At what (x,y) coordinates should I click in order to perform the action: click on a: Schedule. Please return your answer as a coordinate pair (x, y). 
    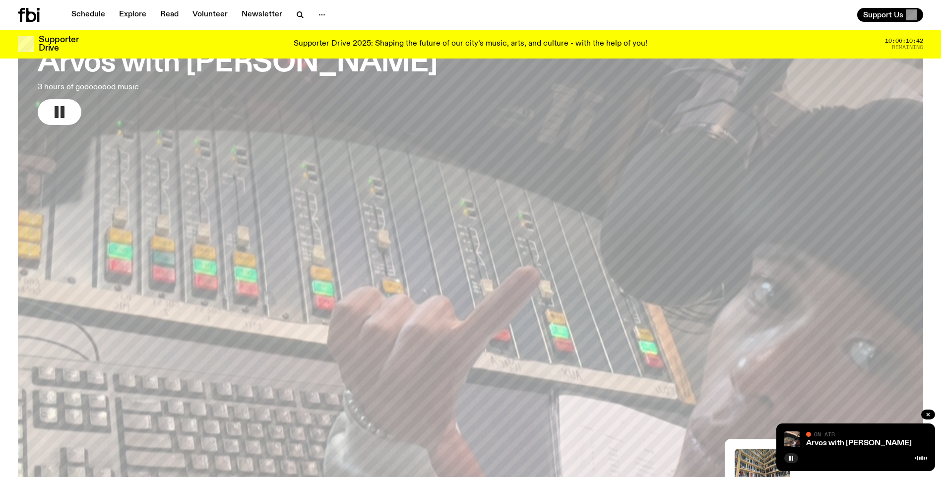
    Looking at the image, I should click on (88, 15).